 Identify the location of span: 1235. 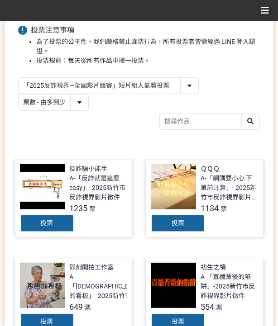
(79, 208).